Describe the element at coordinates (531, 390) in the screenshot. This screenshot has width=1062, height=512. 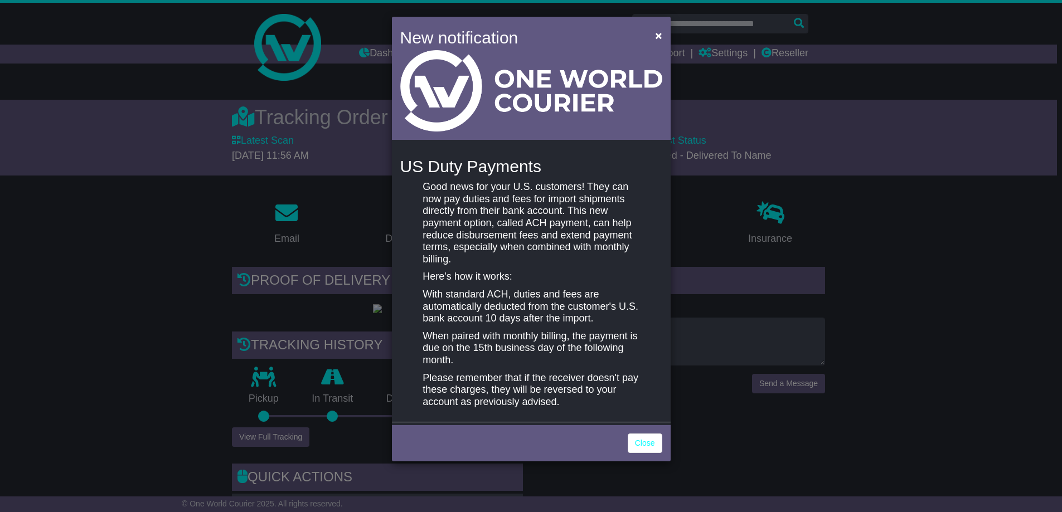
I see `p: Please remember that if the receiver doesn't pay these charges, they will be reversed to your acc...` at that location.